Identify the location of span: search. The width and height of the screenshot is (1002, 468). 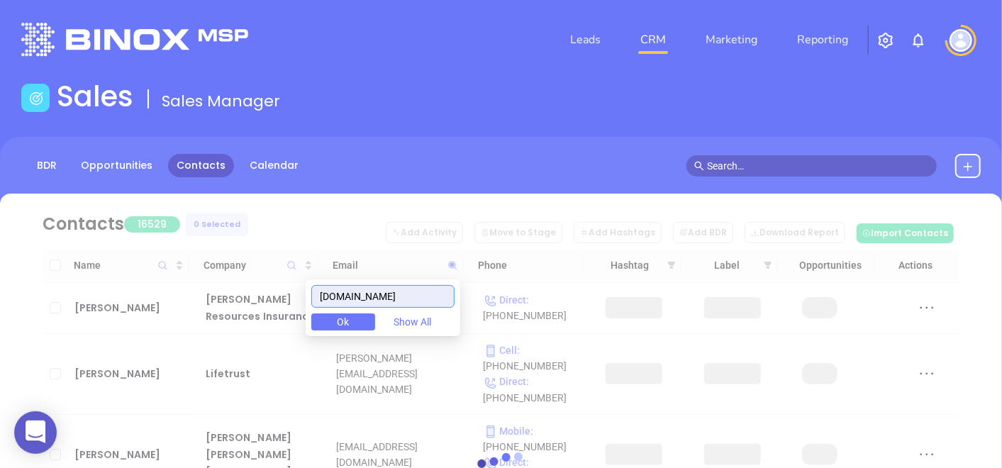
(699, 166).